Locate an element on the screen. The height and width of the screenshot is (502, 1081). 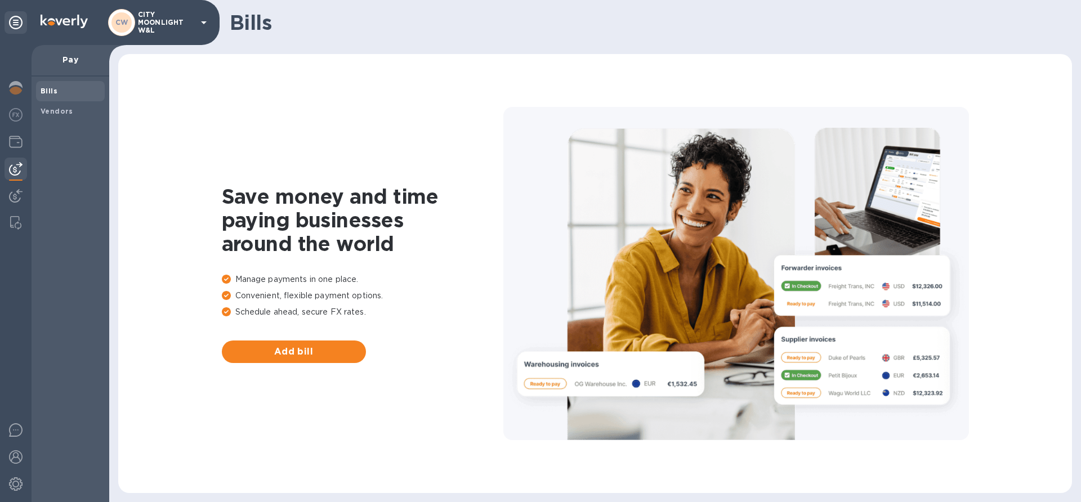
img: Logo is located at coordinates (64, 21).